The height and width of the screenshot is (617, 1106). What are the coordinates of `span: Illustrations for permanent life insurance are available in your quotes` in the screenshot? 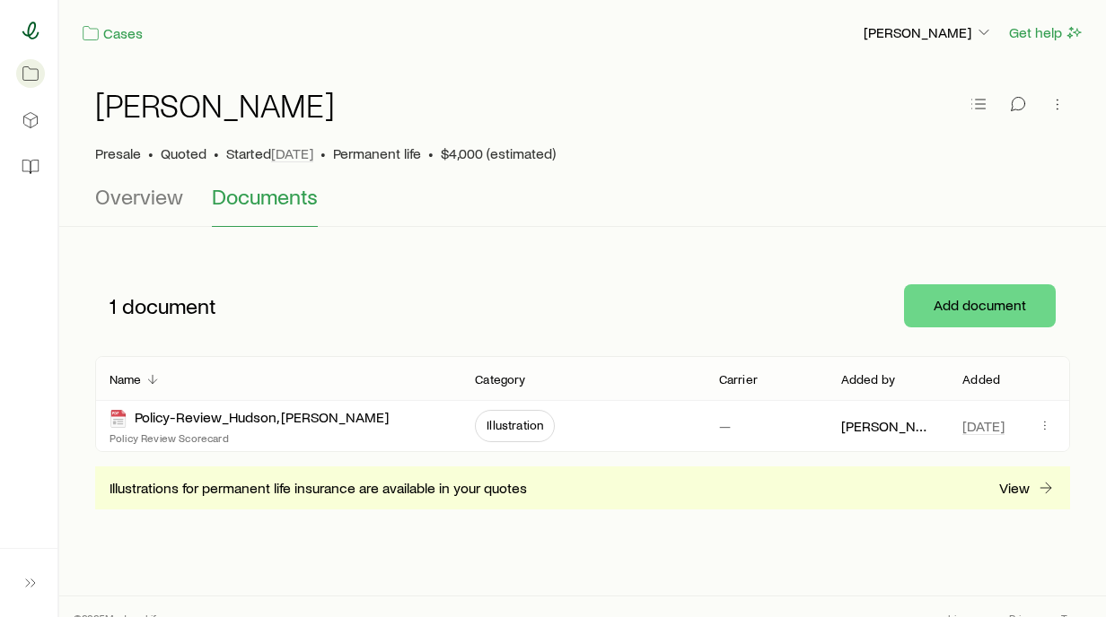 It's located at (318, 488).